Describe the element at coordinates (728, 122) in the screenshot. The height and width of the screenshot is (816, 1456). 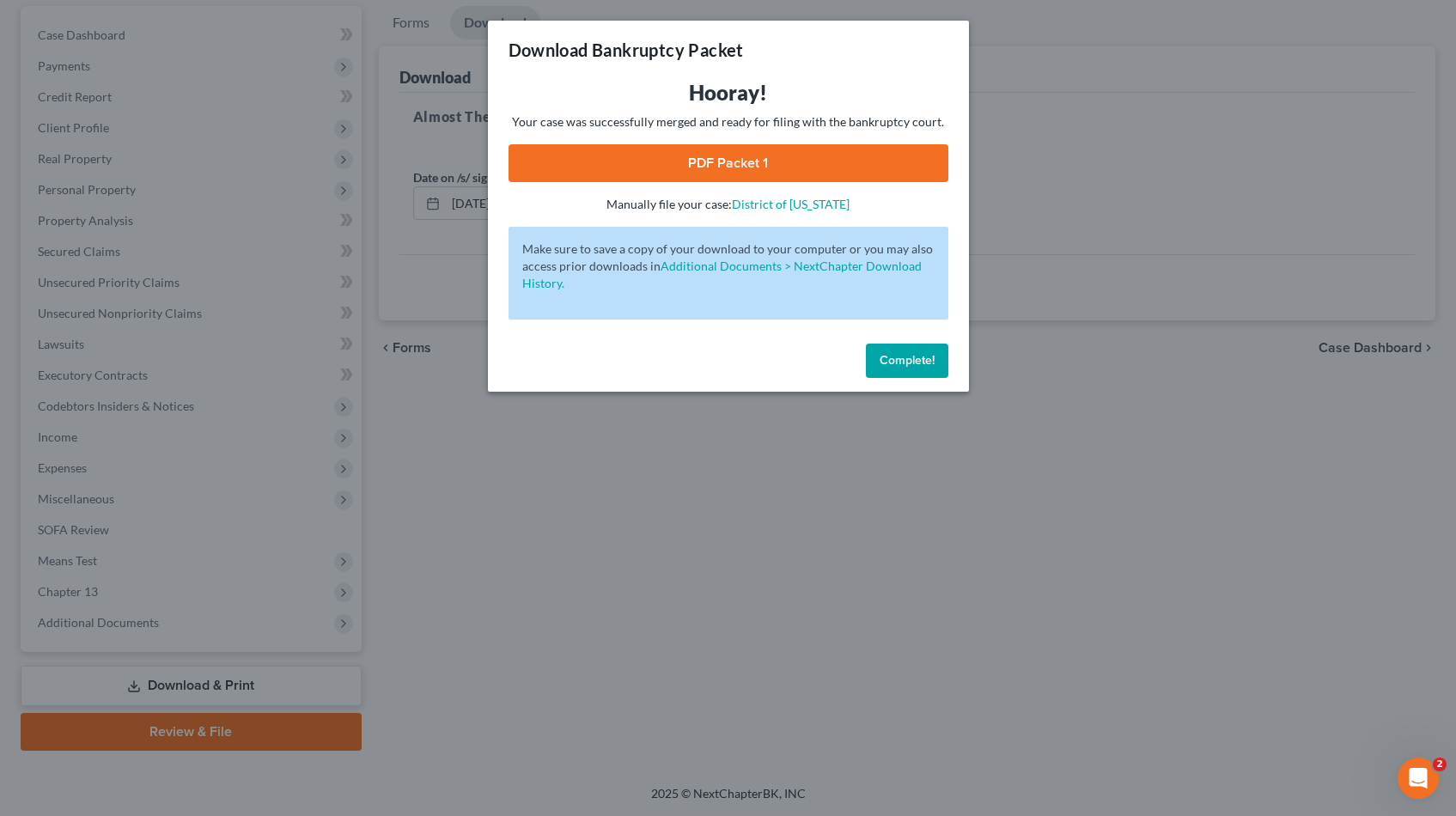
I see `p: Your case was successfully merged and ready for filing with the bankruptcy court.` at that location.